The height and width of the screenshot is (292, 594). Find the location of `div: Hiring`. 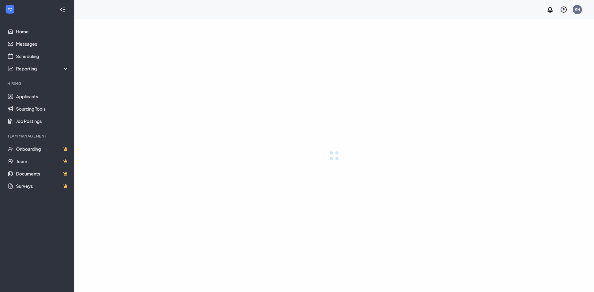

div: Hiring is located at coordinates (37, 84).